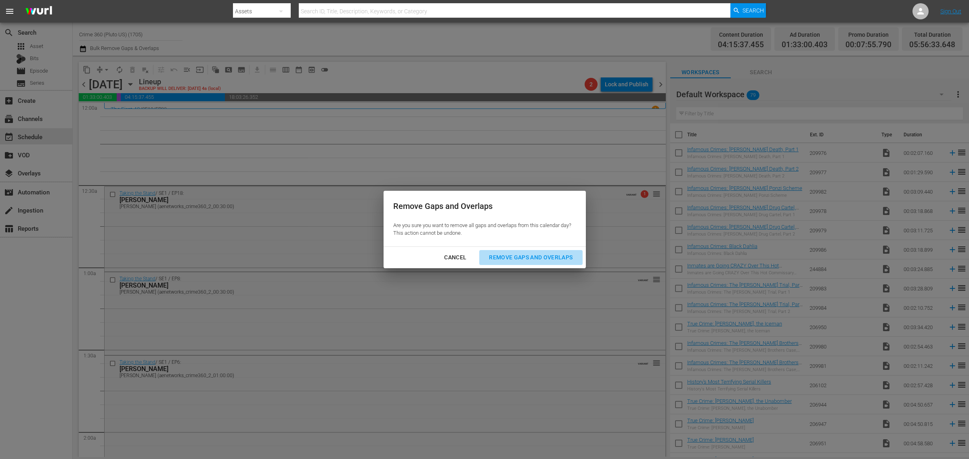  What do you see at coordinates (39, 11) in the screenshot?
I see `img: ans4CAIJ8jUAAAAAAAAAAAAAAAAAAAAAAAAgQb4GAAAAAAAAAAAAAAAAAAAAAAAAJMjXAAAAAAAAAAAAAAAAAAAAAAAAgAT5G...` at bounding box center [39, 11].